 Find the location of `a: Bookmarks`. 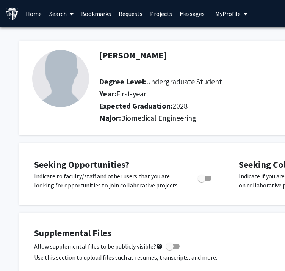

a: Bookmarks is located at coordinates (96, 14).